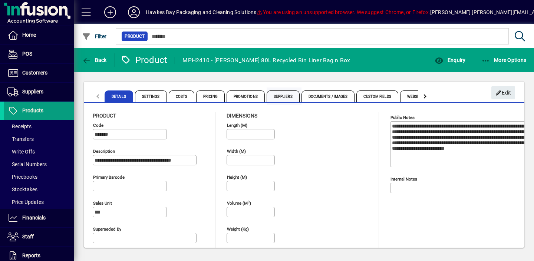  What do you see at coordinates (503, 93) in the screenshot?
I see `span: Edit` at bounding box center [503, 93].